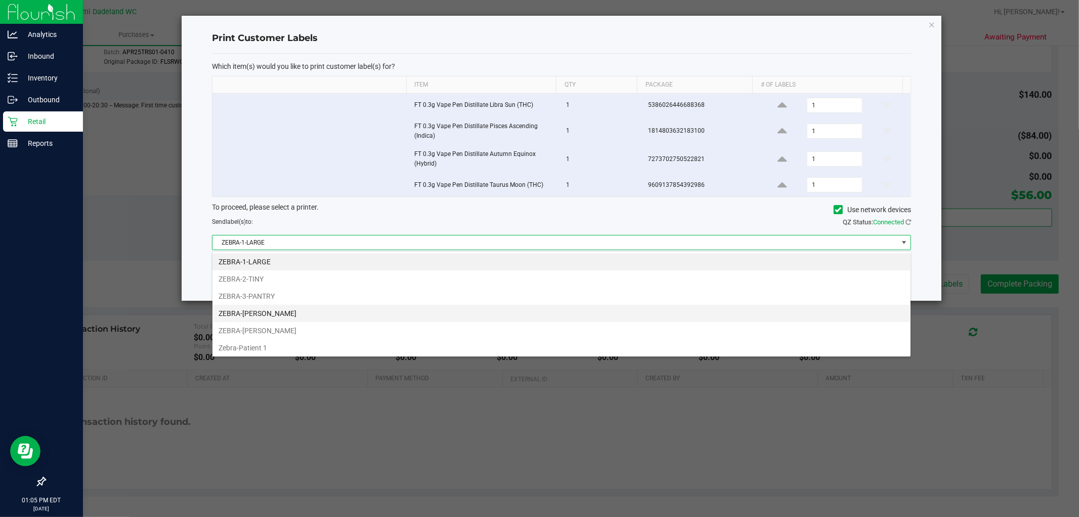  Describe the element at coordinates (562, 296) in the screenshot. I see `li: ZEBRA-3-PANTRY` at that location.